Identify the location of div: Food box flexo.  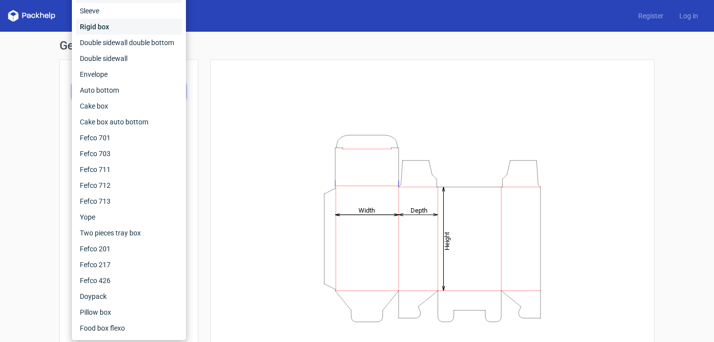
(129, 328).